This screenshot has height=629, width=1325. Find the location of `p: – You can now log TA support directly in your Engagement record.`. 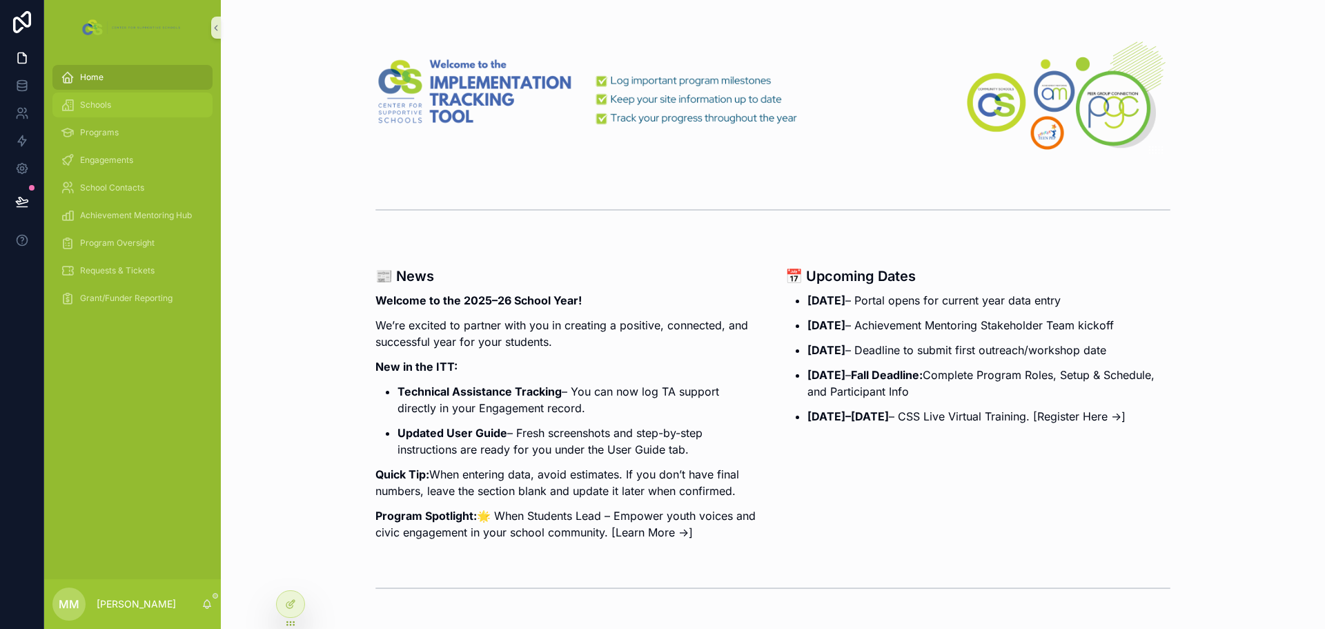

p: – You can now log TA support directly in your Engagement record. is located at coordinates (579, 400).